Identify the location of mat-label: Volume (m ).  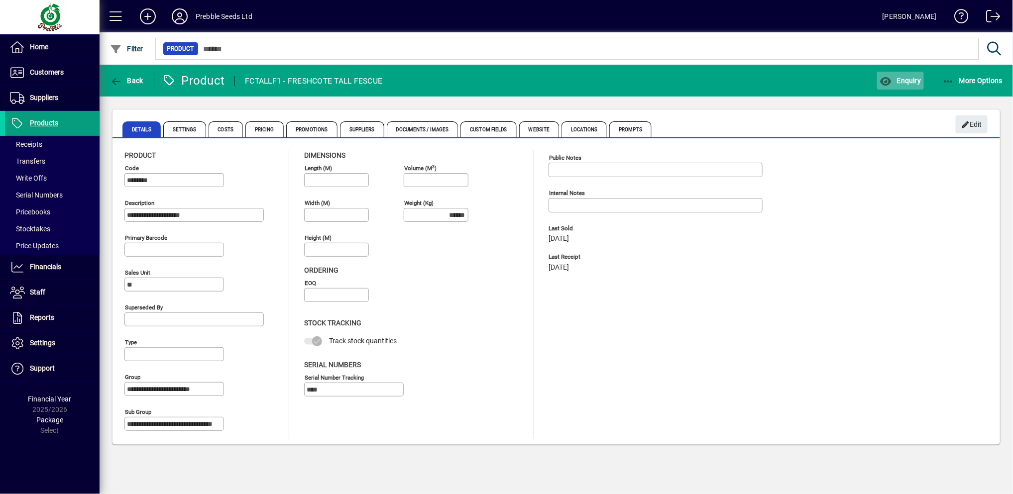
(420, 168).